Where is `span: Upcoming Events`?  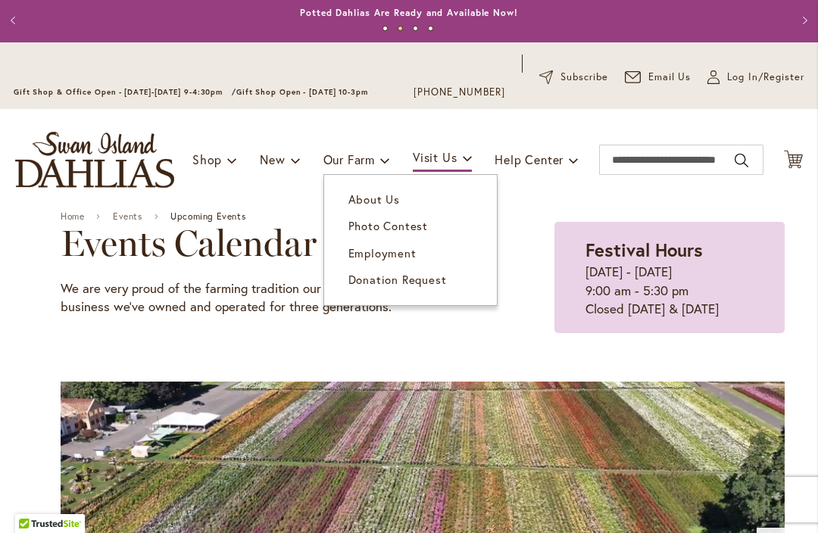 span: Upcoming Events is located at coordinates (208, 217).